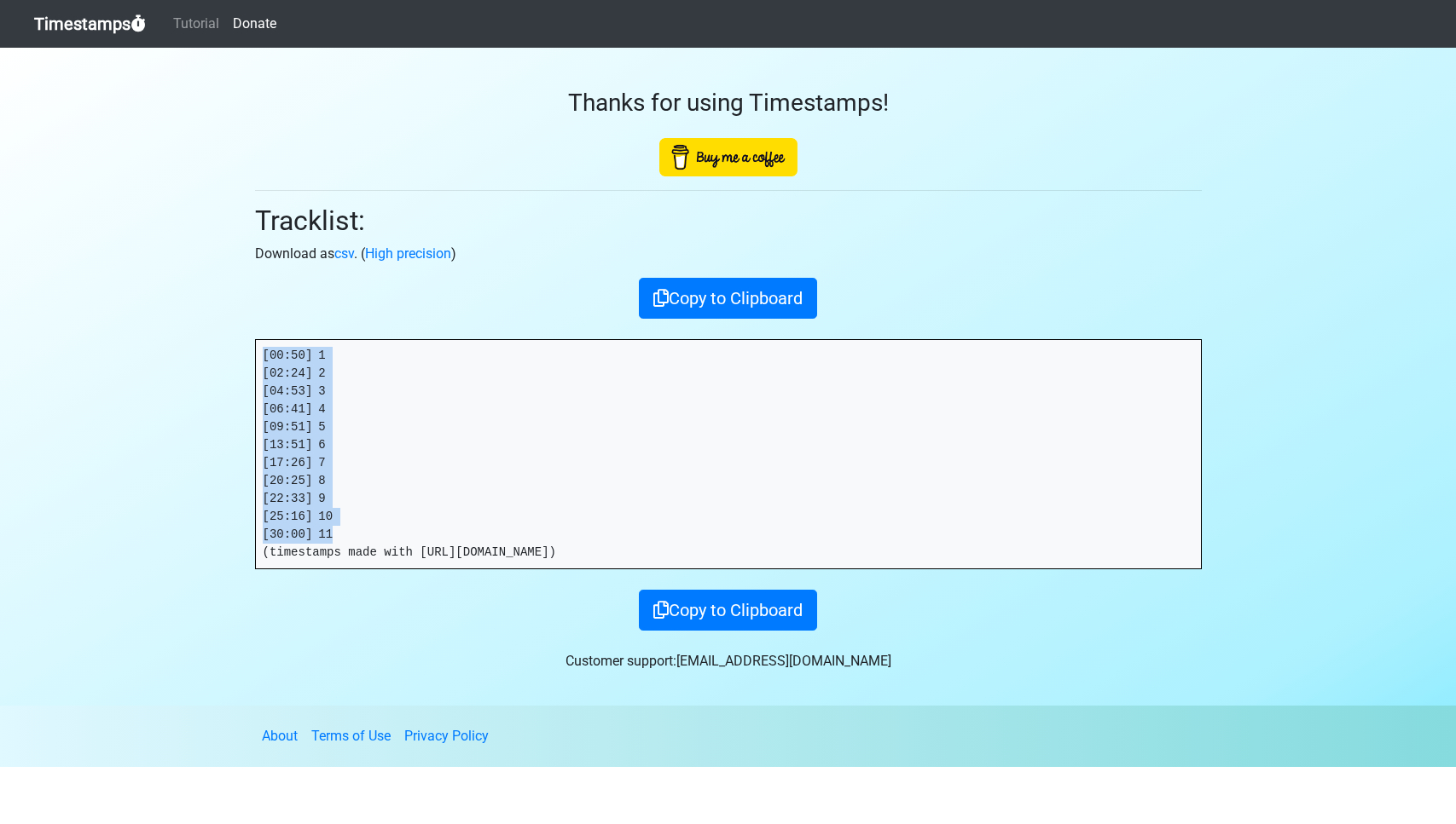  Describe the element at coordinates (350, 736) in the screenshot. I see `a: Terms of Use` at that location.